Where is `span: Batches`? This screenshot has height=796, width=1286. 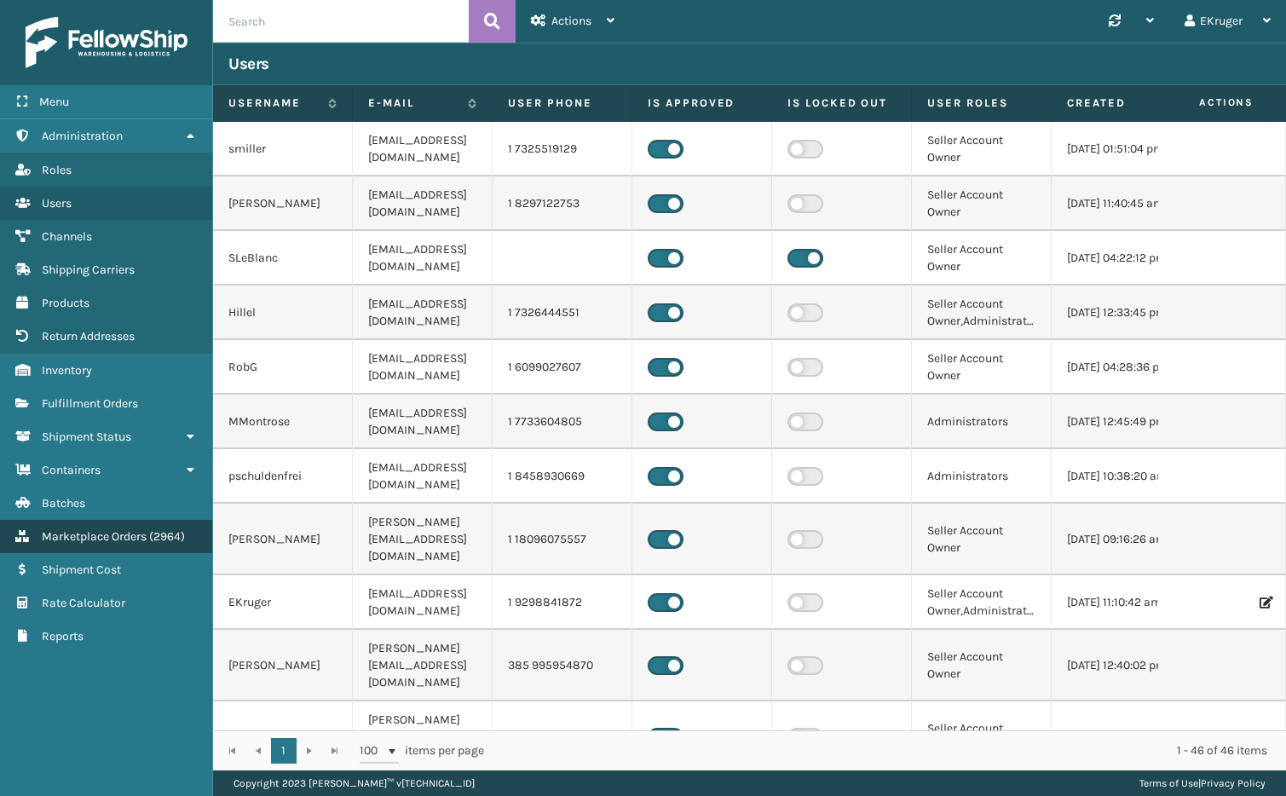
span: Batches is located at coordinates (63, 503).